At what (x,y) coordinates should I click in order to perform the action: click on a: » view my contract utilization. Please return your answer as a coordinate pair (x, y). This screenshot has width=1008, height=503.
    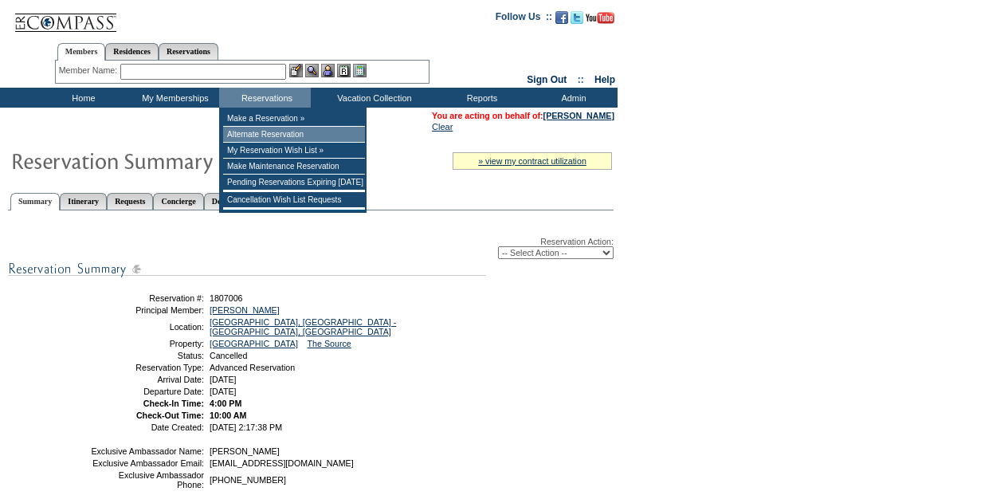
    Looking at the image, I should click on (532, 161).